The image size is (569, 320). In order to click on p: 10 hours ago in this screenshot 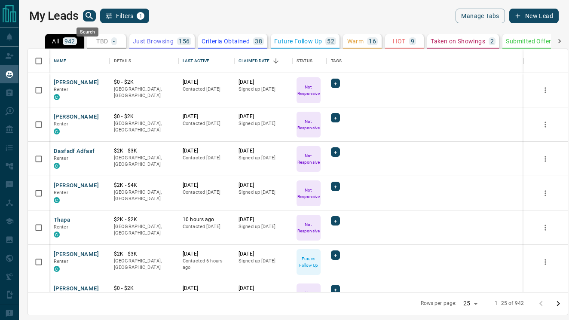, I will do `click(206, 220)`.